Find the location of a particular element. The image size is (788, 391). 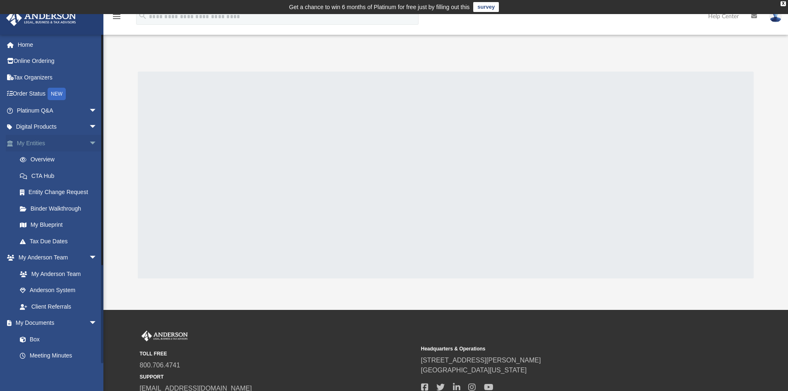

div: Get a chance to win 6 months of Platinum for free just by filling out this is located at coordinates (379, 7).